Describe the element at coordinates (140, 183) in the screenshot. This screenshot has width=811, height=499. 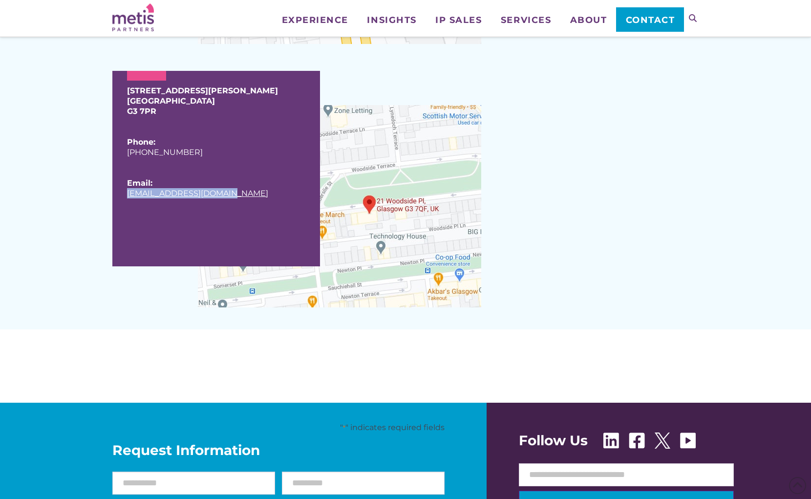
I see `b: Email:` at that location.